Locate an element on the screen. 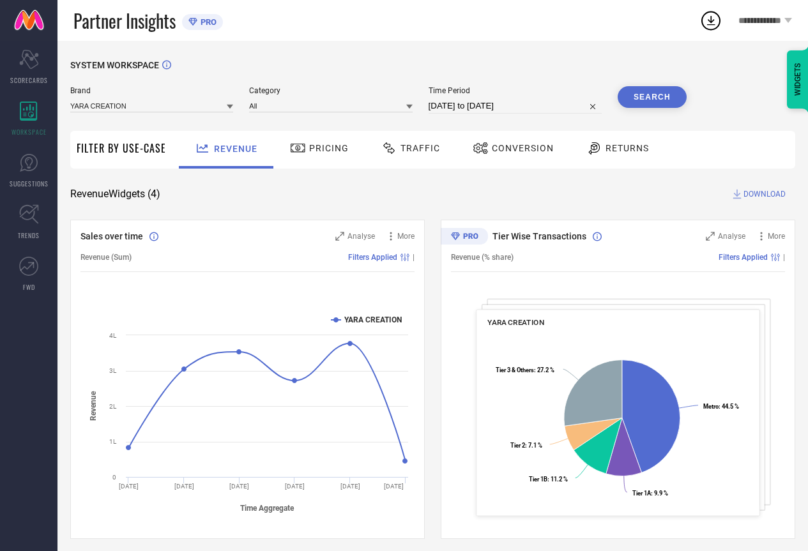  span: YARA CREATION is located at coordinates (516, 323).